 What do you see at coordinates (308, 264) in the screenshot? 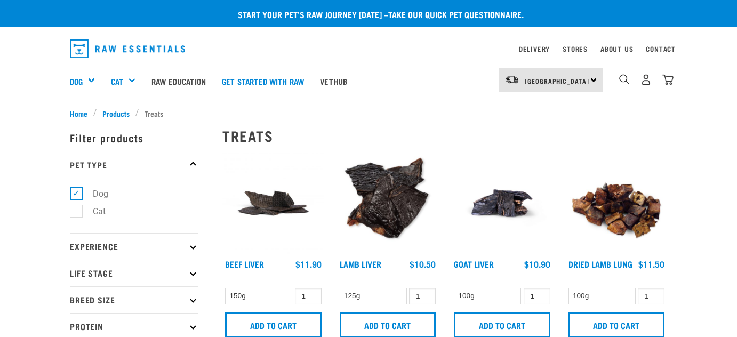
I see `div: $11.90` at bounding box center [308, 264].